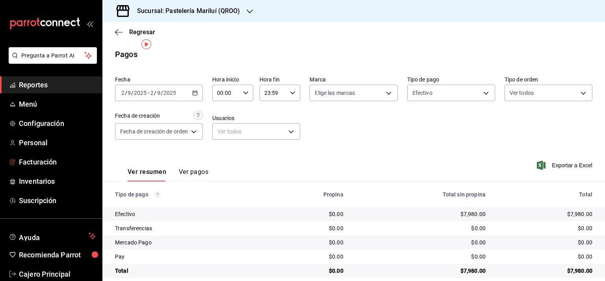  What do you see at coordinates (146, 44) in the screenshot?
I see `button: Tooltip marker` at bounding box center [146, 44].